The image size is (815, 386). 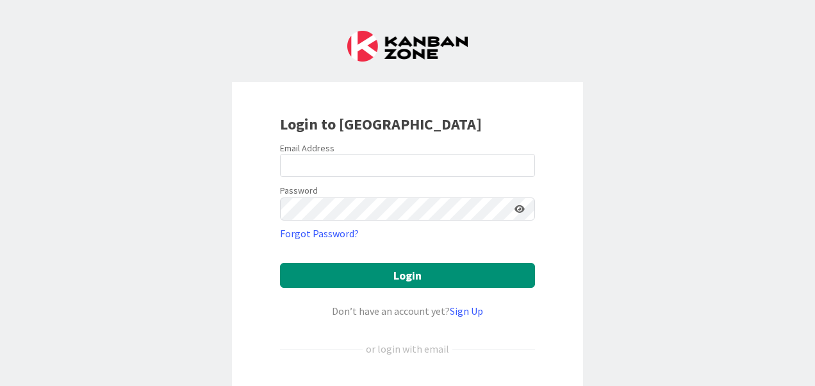 I want to click on a: Forgot Password?, so click(x=319, y=233).